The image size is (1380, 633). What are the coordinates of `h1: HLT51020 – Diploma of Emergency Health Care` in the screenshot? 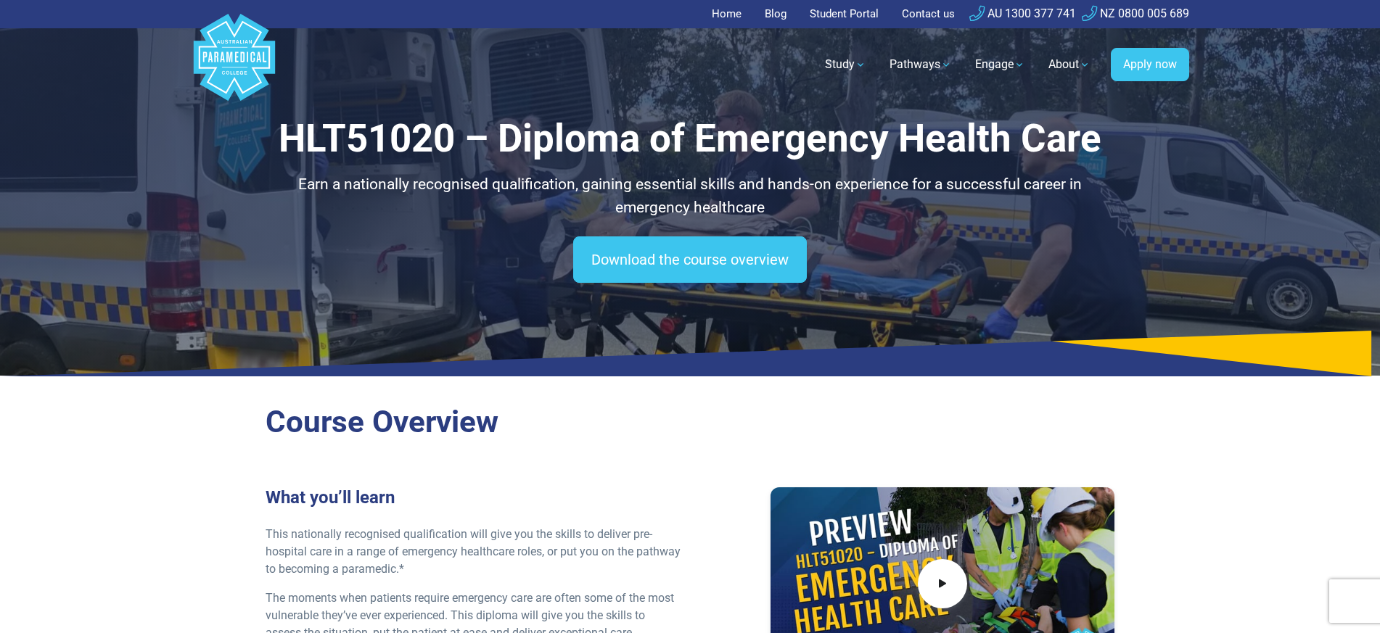 It's located at (690, 139).